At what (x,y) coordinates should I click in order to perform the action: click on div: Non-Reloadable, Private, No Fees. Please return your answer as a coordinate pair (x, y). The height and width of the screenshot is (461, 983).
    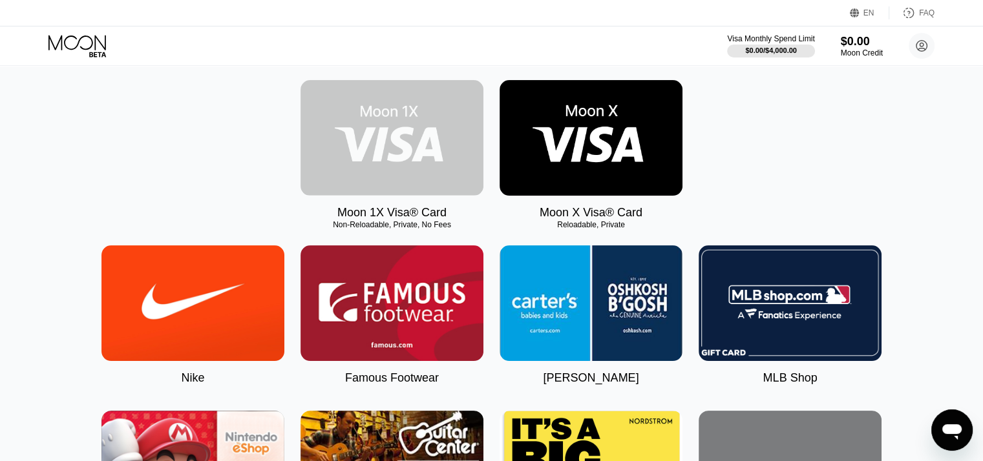
    Looking at the image, I should click on (392, 225).